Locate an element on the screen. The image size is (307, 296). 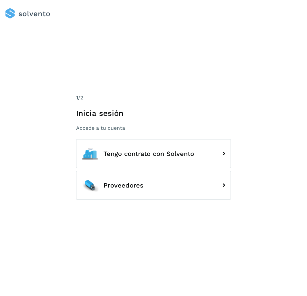
h1: Inicia sesión is located at coordinates (154, 113).